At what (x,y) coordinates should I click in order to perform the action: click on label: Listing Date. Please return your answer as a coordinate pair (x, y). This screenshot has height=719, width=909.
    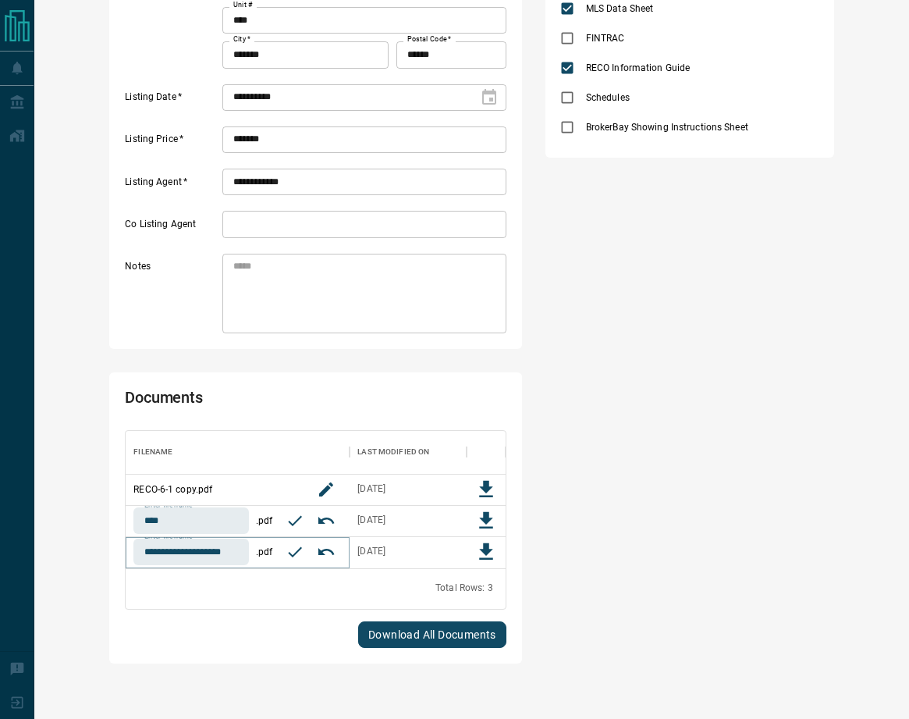
    Looking at the image, I should click on (172, 101).